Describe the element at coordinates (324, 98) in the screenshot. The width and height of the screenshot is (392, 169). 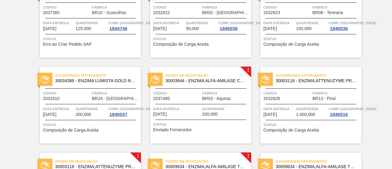
I see `span: BR13 - Piraí` at that location.